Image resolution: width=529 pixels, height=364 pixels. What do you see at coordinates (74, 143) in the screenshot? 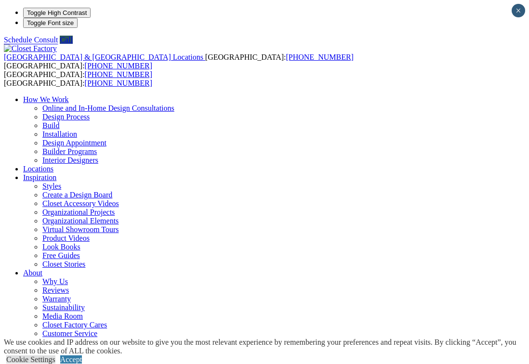
I see `a: Design Appointment` at bounding box center [74, 143].